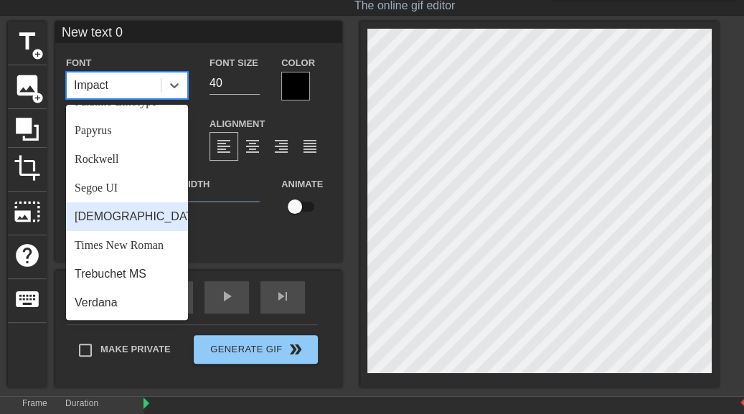  What do you see at coordinates (296, 349) in the screenshot?
I see `span: double_arrow` at bounding box center [296, 349].